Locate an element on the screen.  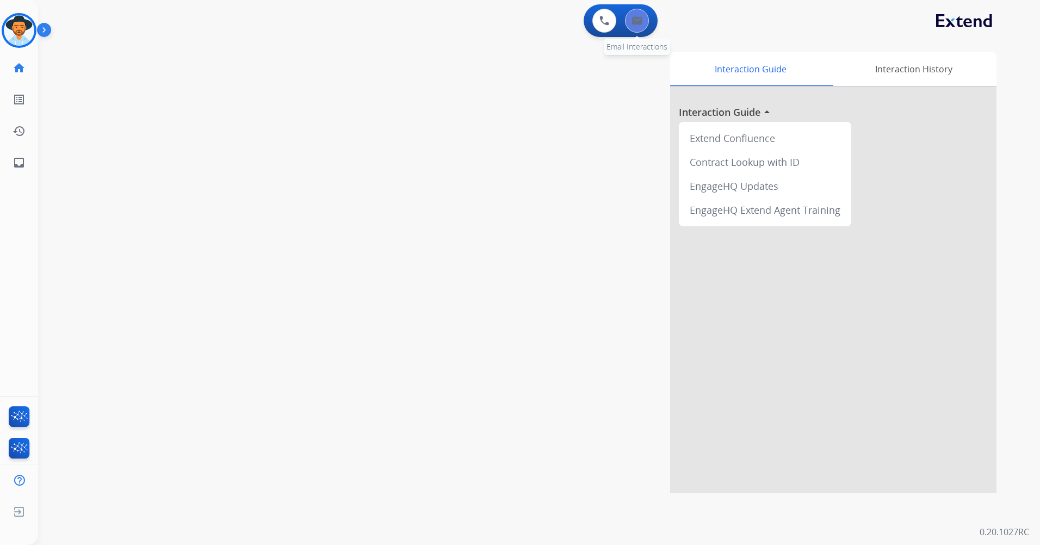
div: Extend Confluence is located at coordinates (765, 138).